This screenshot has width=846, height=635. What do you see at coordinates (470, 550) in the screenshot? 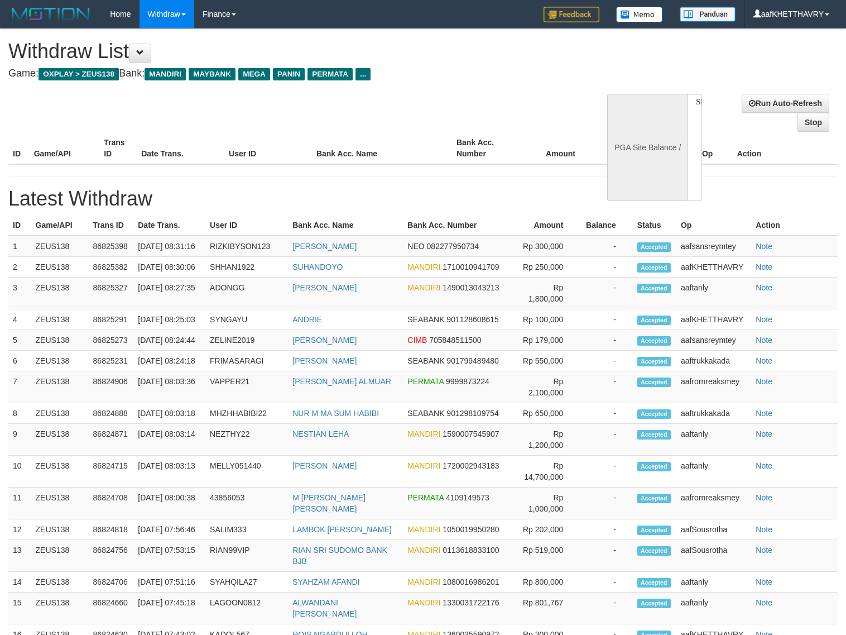
I see `span: 0113618833100` at bounding box center [470, 550].